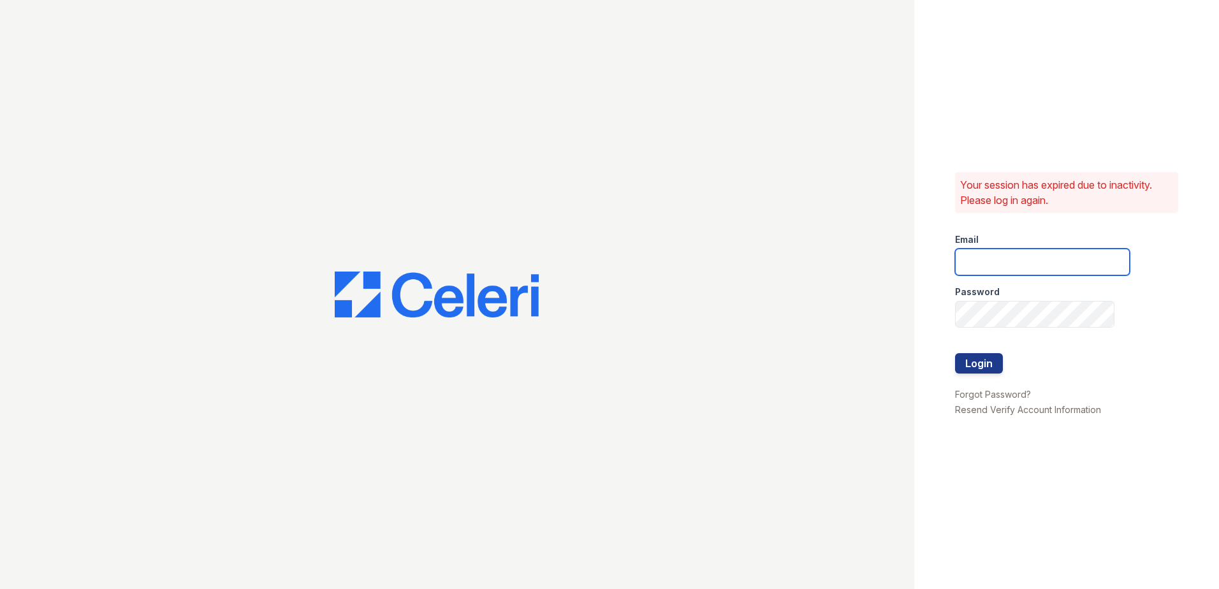 The height and width of the screenshot is (589, 1219). What do you see at coordinates (993, 394) in the screenshot?
I see `a: Forgot Password?` at bounding box center [993, 394].